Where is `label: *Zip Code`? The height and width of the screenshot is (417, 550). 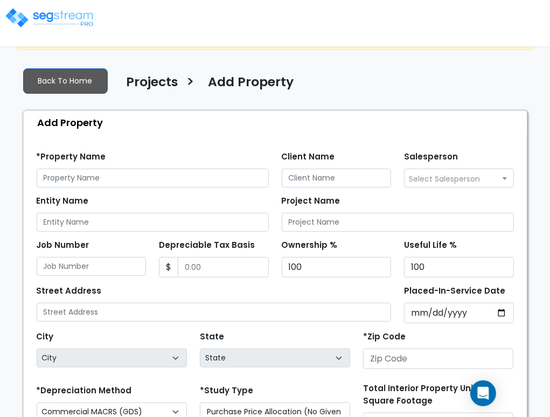
label: *Zip Code is located at coordinates (384, 337).